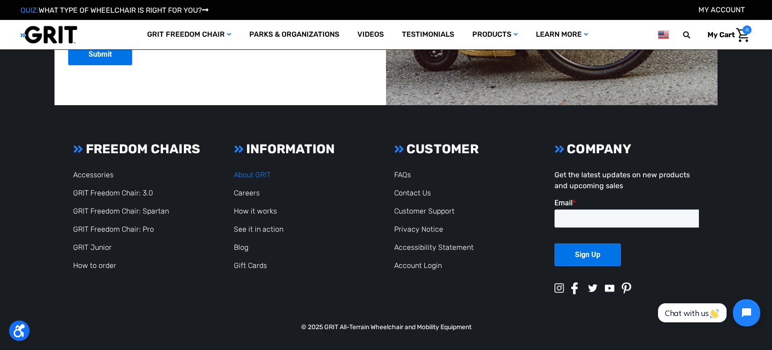 The width and height of the screenshot is (772, 350). I want to click on a: Accessories, so click(93, 175).